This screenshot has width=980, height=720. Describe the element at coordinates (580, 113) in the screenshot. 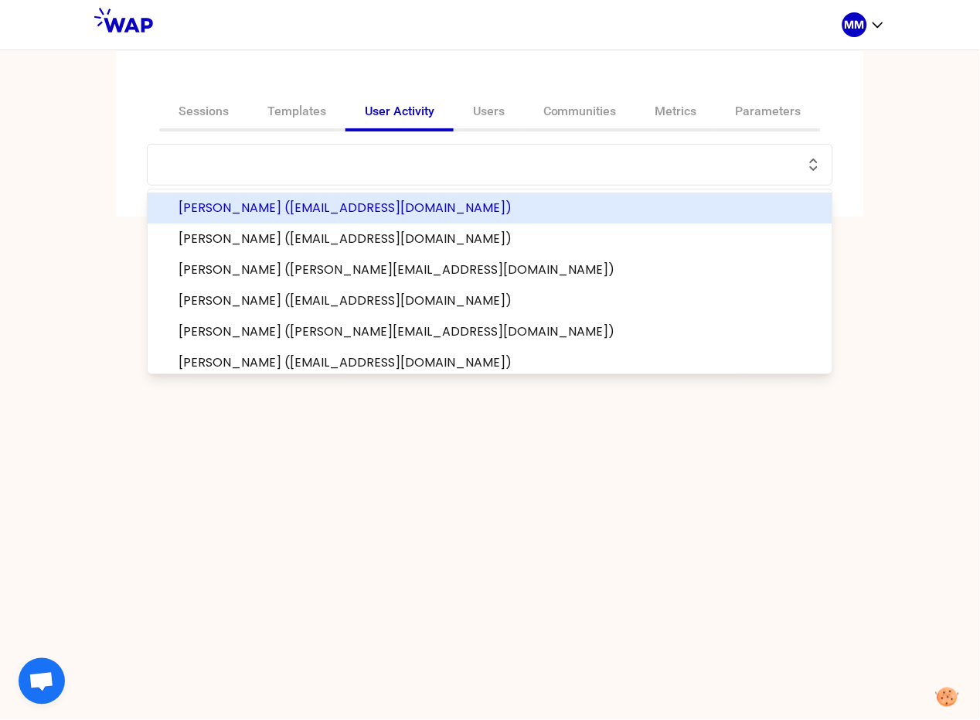

I see `a: Communities` at that location.